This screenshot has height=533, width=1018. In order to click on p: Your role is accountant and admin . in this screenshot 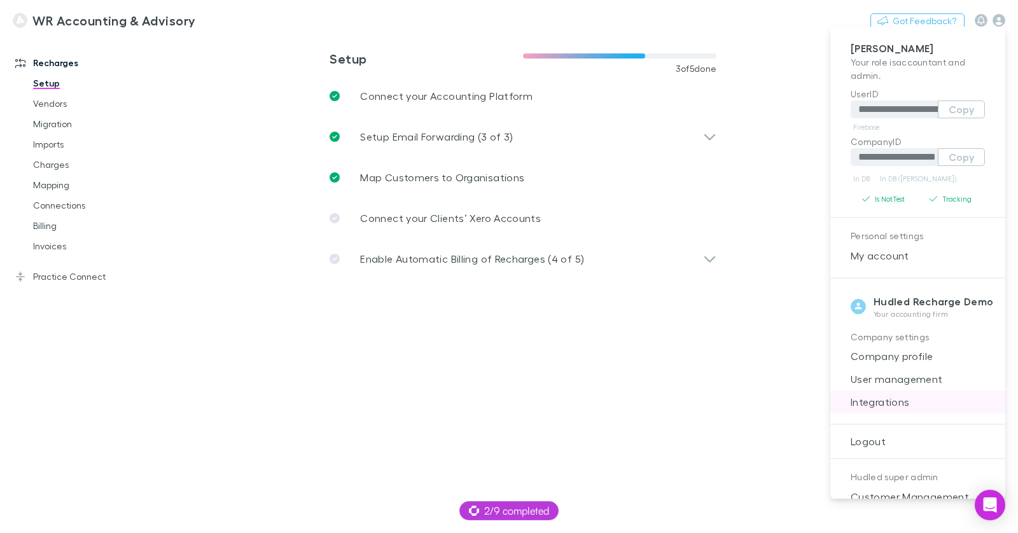, I will do `click(917, 69)`.